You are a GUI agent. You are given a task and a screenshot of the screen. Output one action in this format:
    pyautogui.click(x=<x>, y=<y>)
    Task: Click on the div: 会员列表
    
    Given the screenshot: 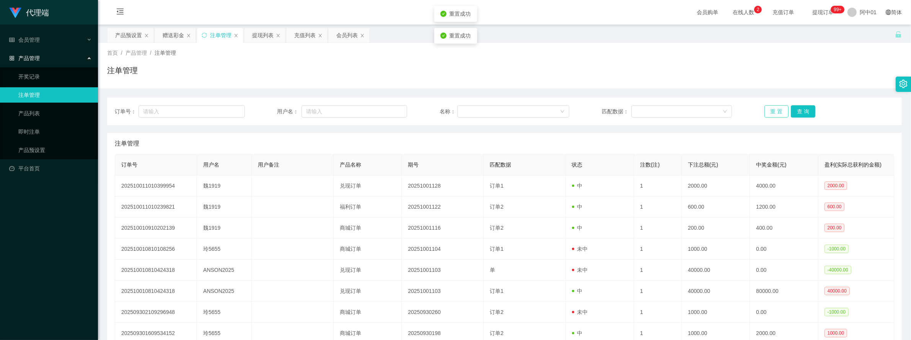 What is the action you would take?
    pyautogui.click(x=347, y=35)
    